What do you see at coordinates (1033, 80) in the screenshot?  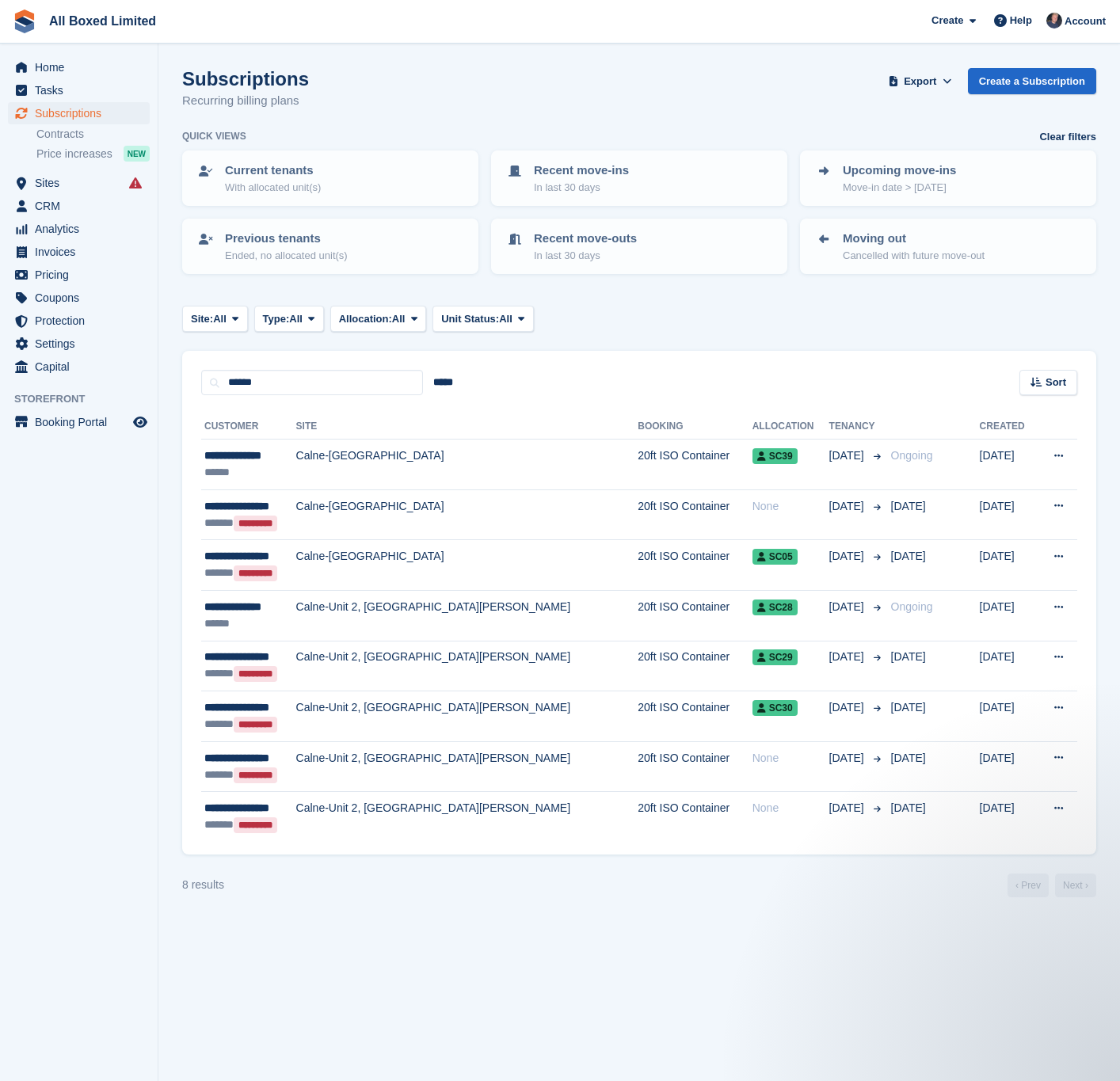 I see `a: Create a Subscription` at bounding box center [1033, 80].